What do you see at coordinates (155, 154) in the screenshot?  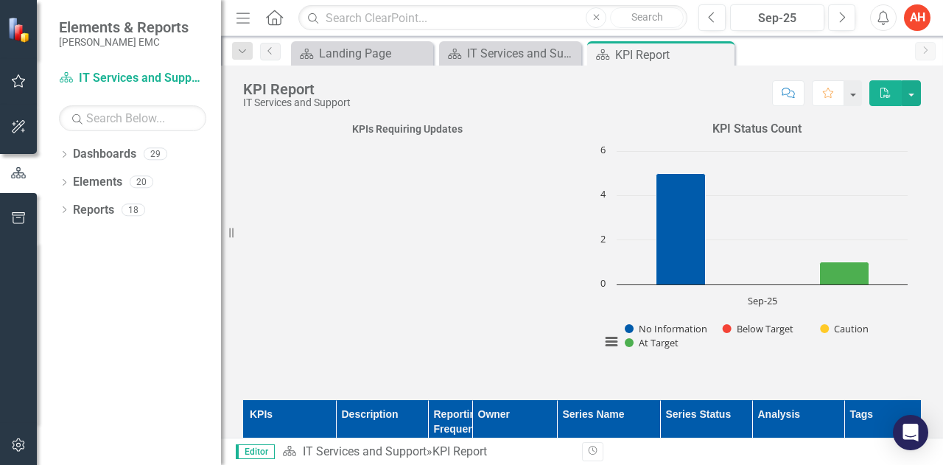 I see `div: 29` at bounding box center [155, 154].